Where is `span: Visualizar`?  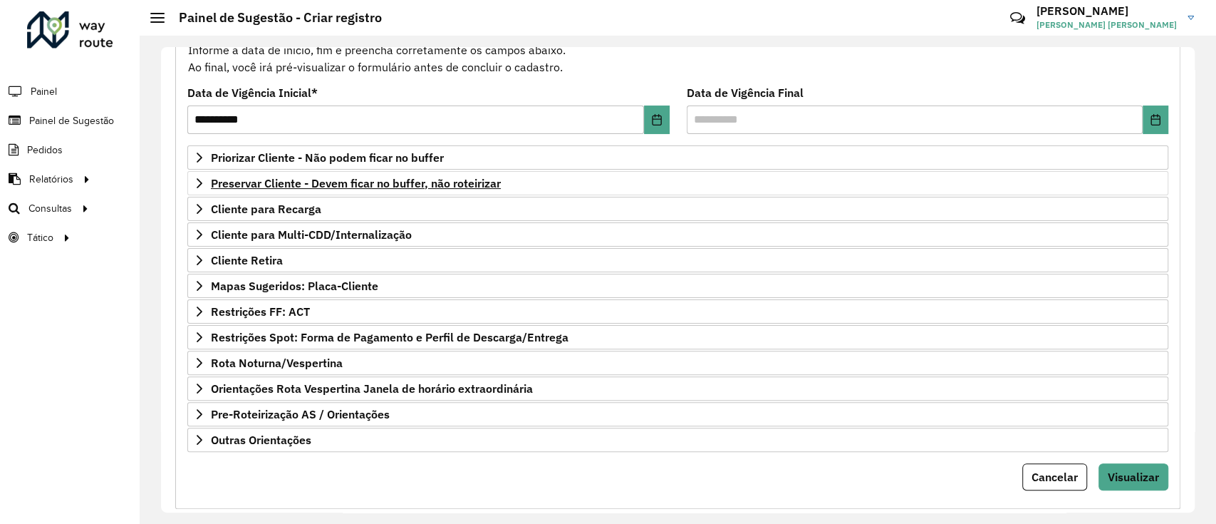
span: Visualizar is located at coordinates (1134, 477).